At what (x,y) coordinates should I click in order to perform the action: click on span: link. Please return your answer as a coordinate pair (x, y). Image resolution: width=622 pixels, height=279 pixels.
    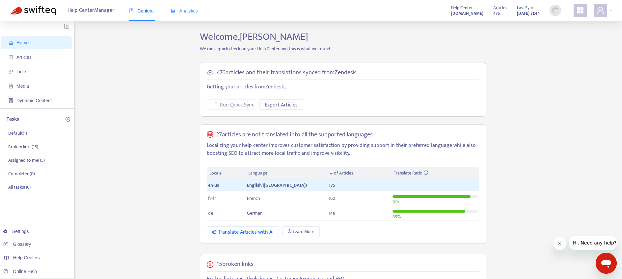
    Looking at the image, I should click on (11, 72).